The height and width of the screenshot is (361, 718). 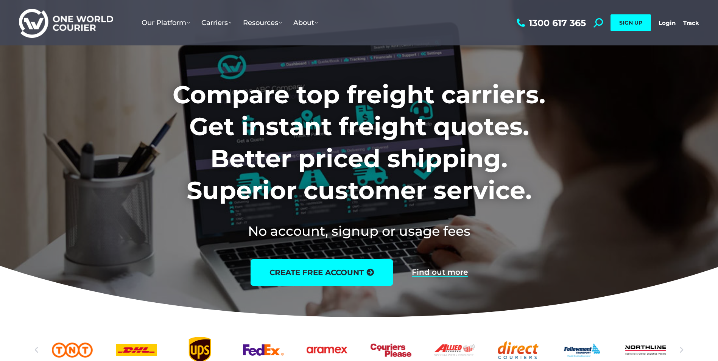 What do you see at coordinates (631, 23) in the screenshot?
I see `span: SIGN UP` at bounding box center [631, 23].